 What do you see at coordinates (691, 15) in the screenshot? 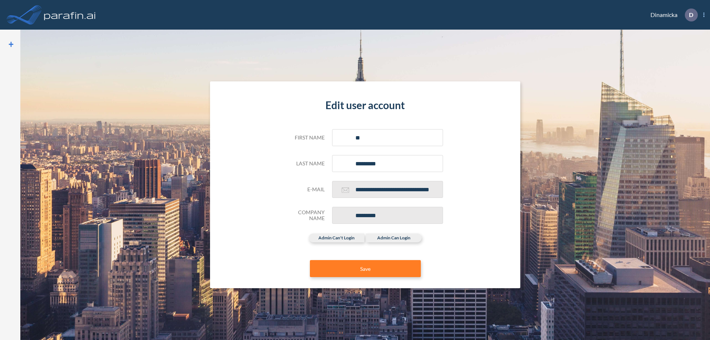
I see `p: D` at bounding box center [691, 15].